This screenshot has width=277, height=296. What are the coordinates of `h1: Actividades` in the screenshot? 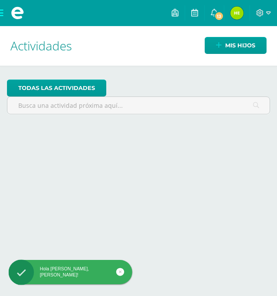 It's located at (138, 46).